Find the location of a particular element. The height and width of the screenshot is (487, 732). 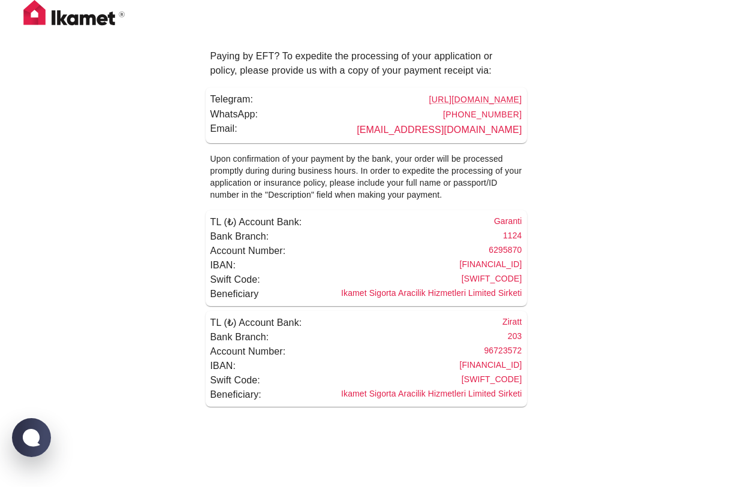

p: WhatsApp: is located at coordinates (234, 114).